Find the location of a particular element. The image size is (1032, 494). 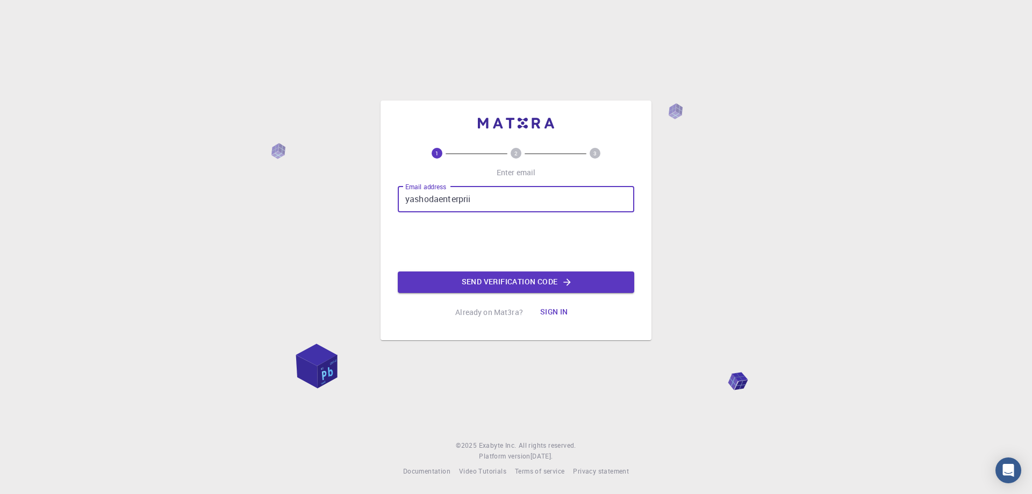

button: Send verification code is located at coordinates (516, 282).